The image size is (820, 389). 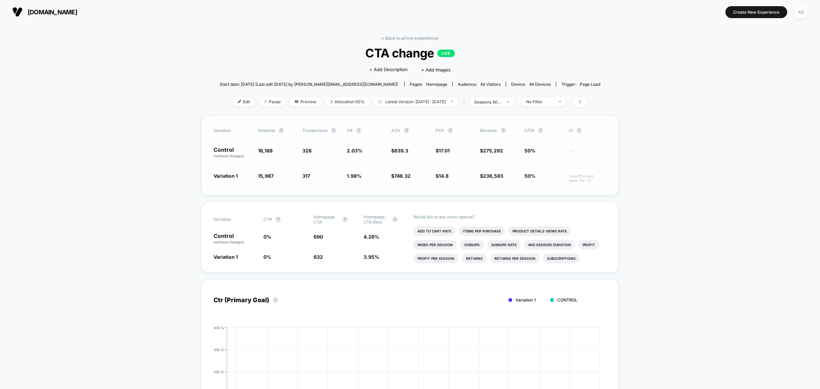 What do you see at coordinates (376, 219) in the screenshot?
I see `span: Homepage CTA rate` at bounding box center [376, 219].